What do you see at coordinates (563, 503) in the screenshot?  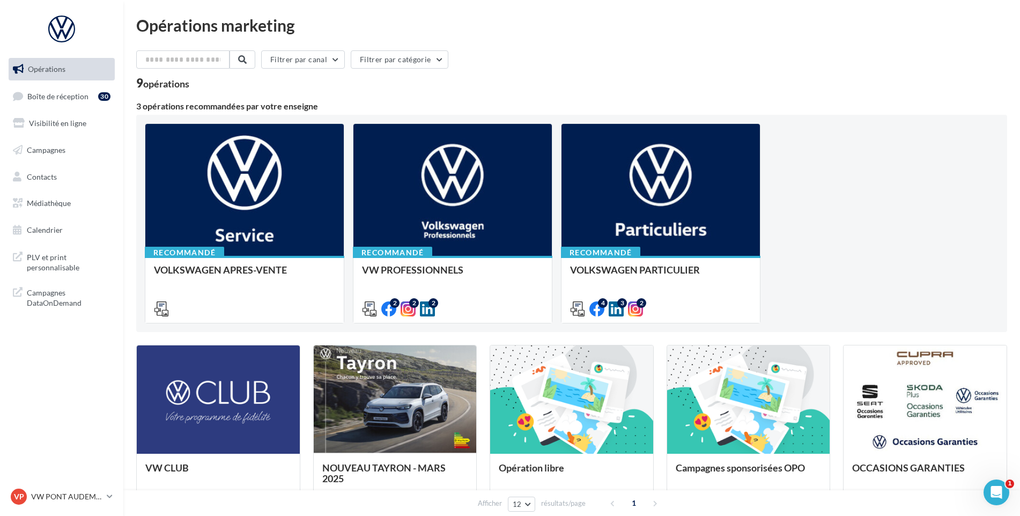 I see `span: résultats/page` at bounding box center [563, 503].